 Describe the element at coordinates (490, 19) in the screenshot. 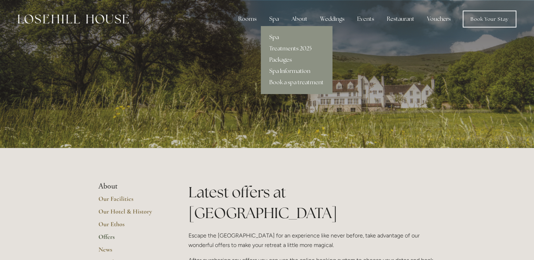

I see `a: Book Your Stay` at that location.